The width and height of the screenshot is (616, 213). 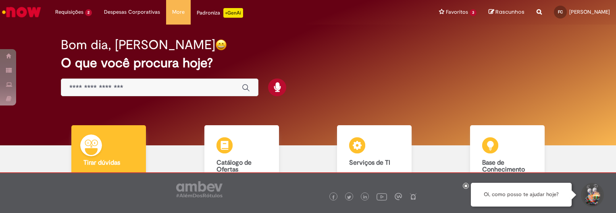 What do you see at coordinates (199, 189) in the screenshot?
I see `img: logo_footer_ambev_rotulo_gray.png` at bounding box center [199, 189].